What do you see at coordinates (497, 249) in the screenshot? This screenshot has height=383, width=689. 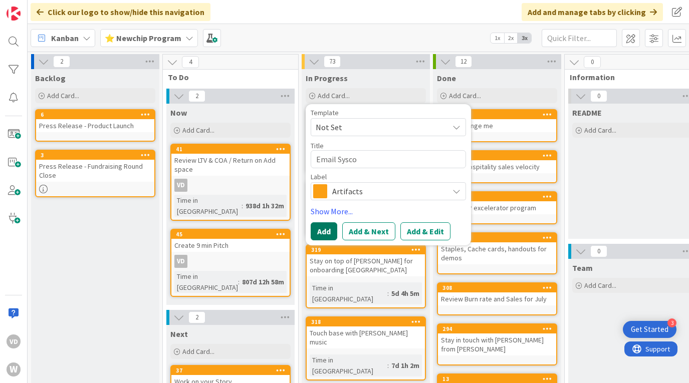 I see `div: 297Staples, Cache cards, handouts for demos` at bounding box center [497, 249].